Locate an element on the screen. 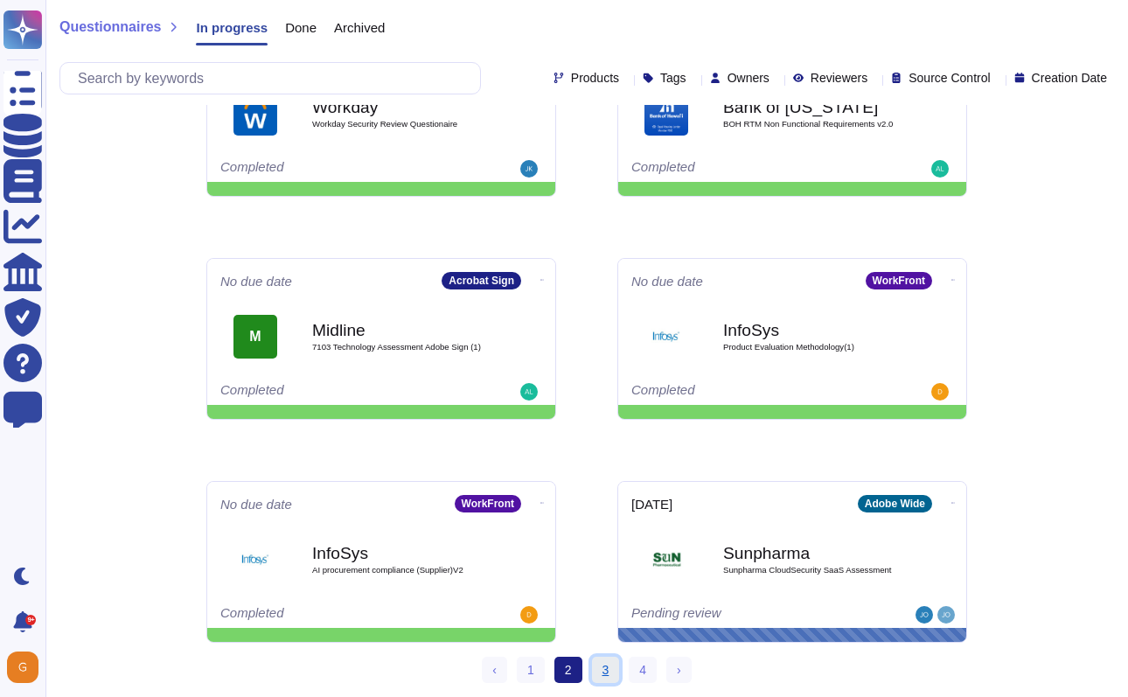 The width and height of the screenshot is (1128, 697). span: Archived is located at coordinates (359, 27).